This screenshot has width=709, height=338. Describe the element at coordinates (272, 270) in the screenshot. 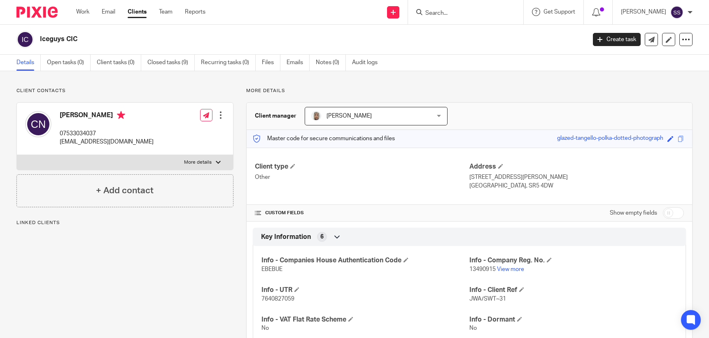

I see `span: EBEBUE` at that location.